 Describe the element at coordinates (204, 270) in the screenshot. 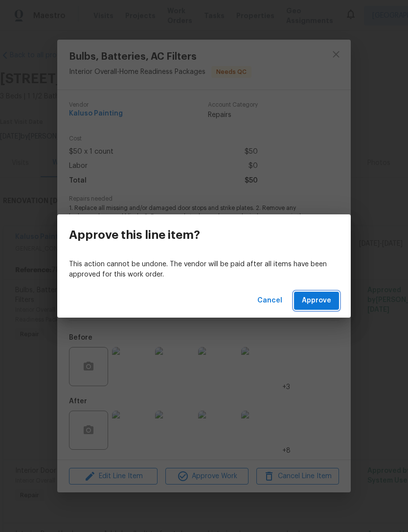

I see `p: This action cannot be undone. The vendor will be paid after all items have been approved for this...` at that location.